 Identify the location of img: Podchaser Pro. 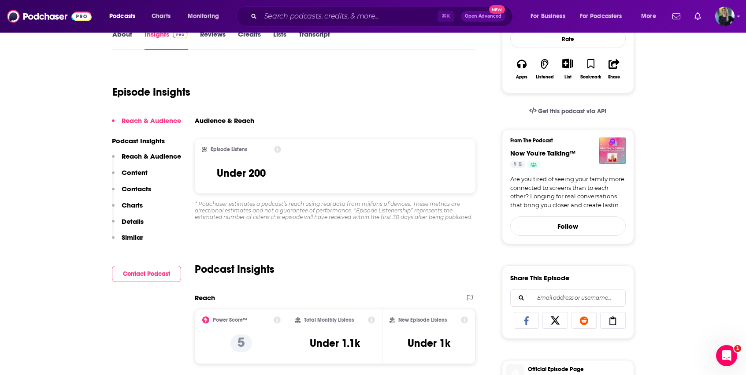
(180, 35).